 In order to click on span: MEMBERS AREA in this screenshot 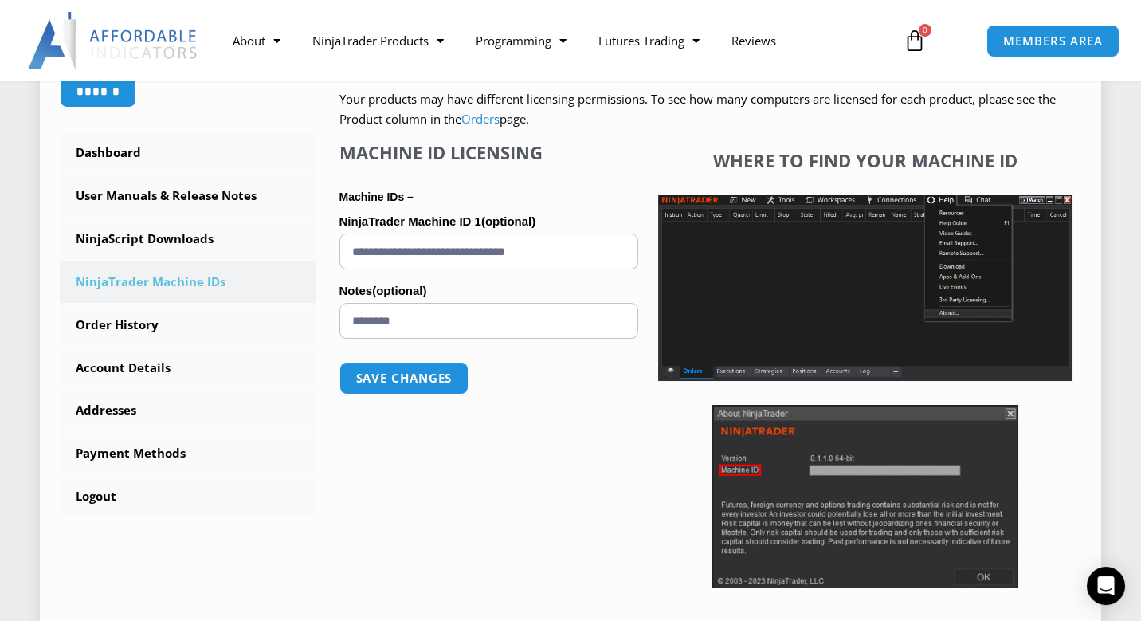, I will do `click(1052, 41)`.